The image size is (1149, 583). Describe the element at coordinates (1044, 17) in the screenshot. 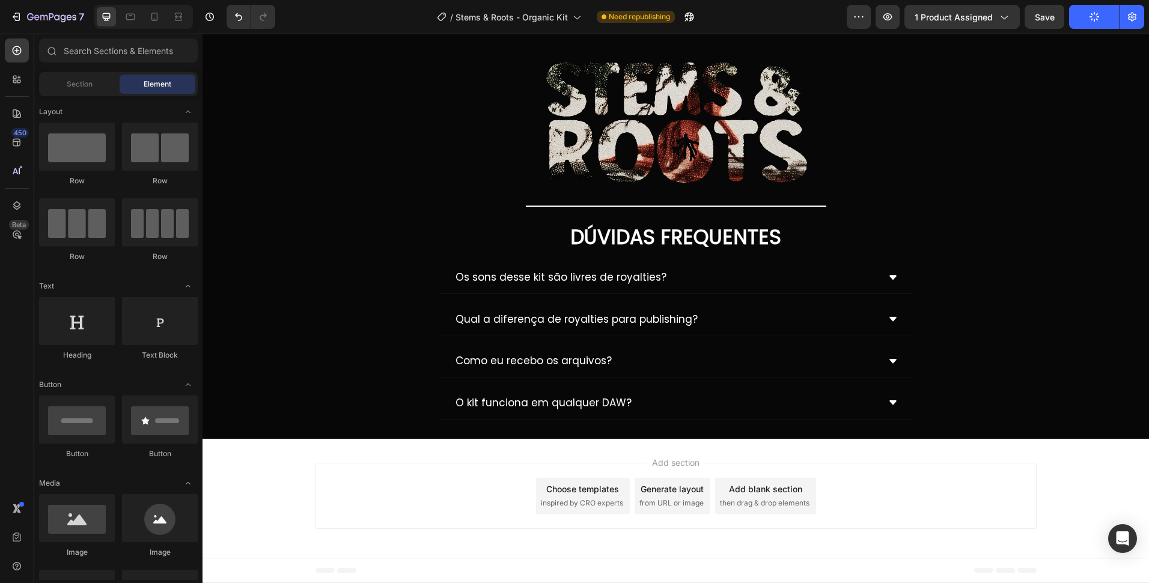

I see `button: Save` at that location.